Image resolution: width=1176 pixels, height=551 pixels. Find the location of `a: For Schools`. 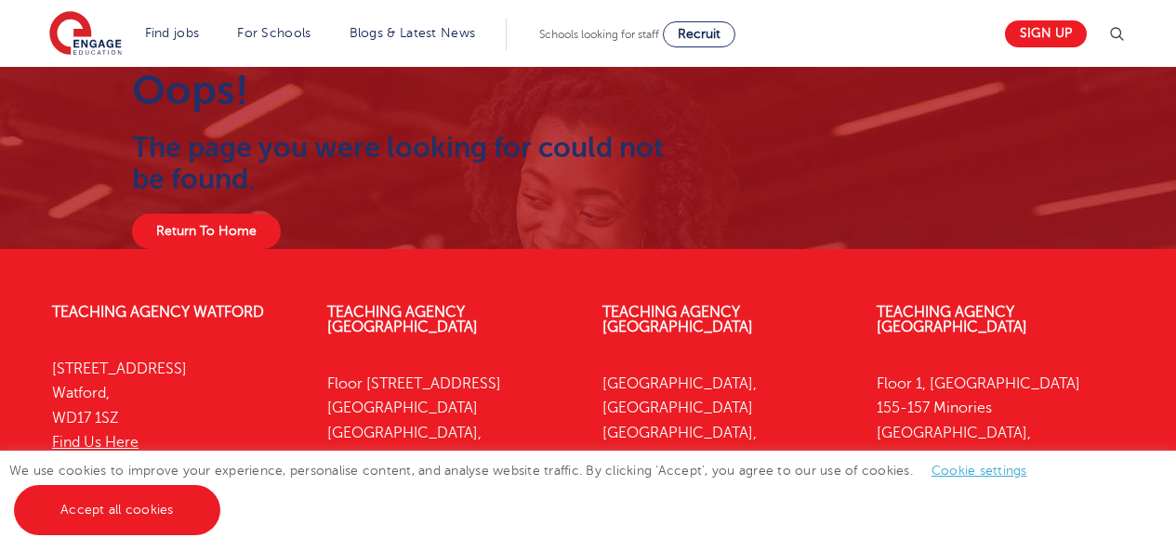

a: For Schools is located at coordinates (273, 33).